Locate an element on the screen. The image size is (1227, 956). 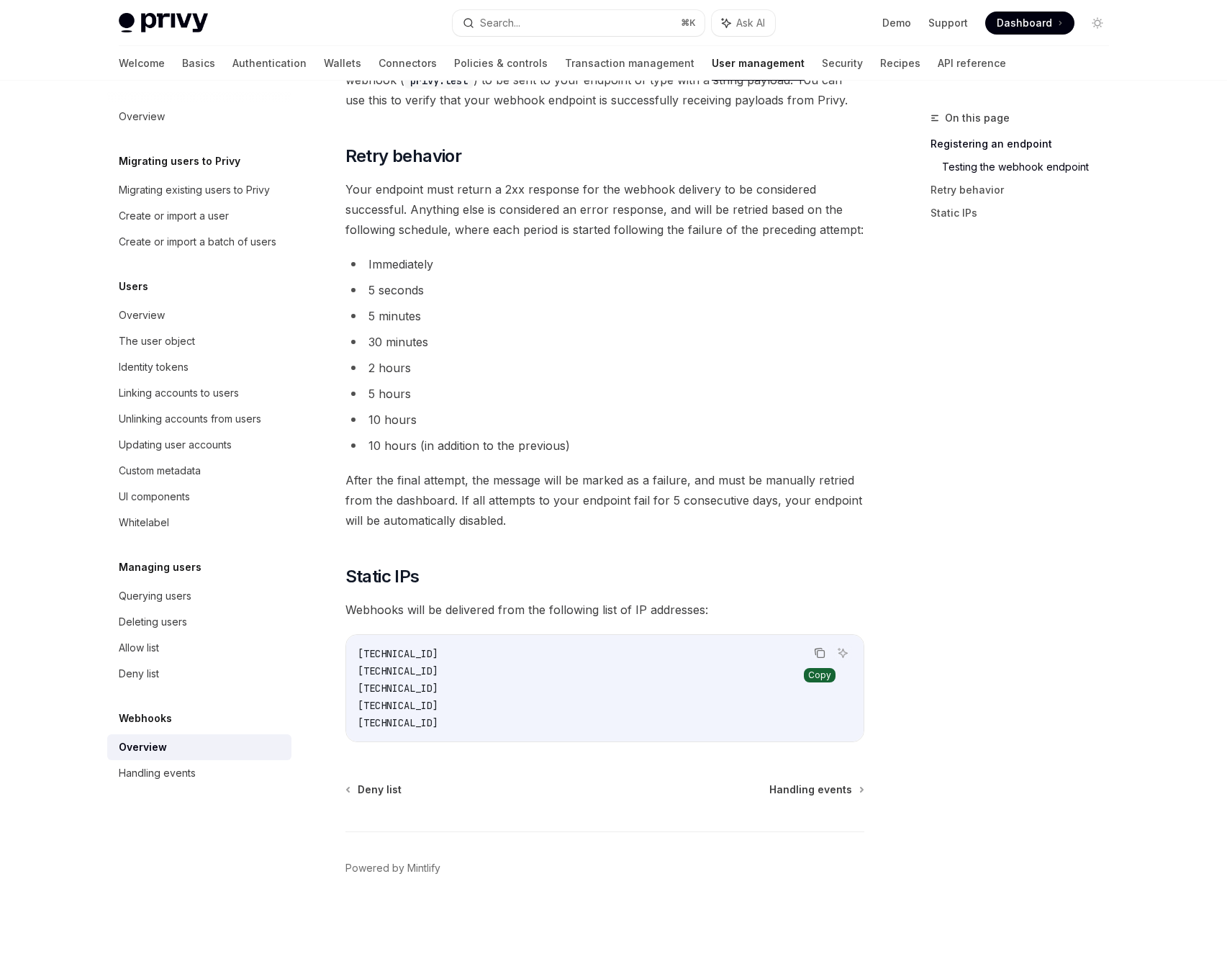
a: Powered by Mintlify is located at coordinates (393, 868).